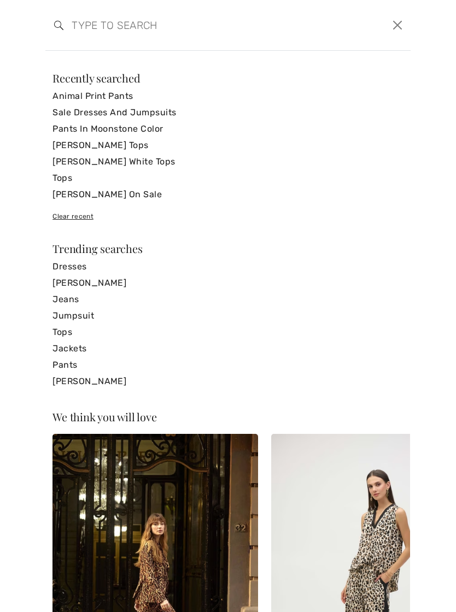  Describe the element at coordinates (228, 299) in the screenshot. I see `a: Jeans` at that location.